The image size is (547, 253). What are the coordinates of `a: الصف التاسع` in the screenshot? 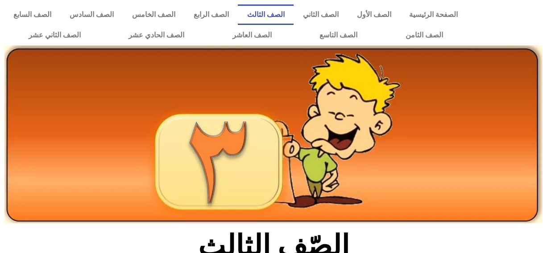 It's located at (339, 35).